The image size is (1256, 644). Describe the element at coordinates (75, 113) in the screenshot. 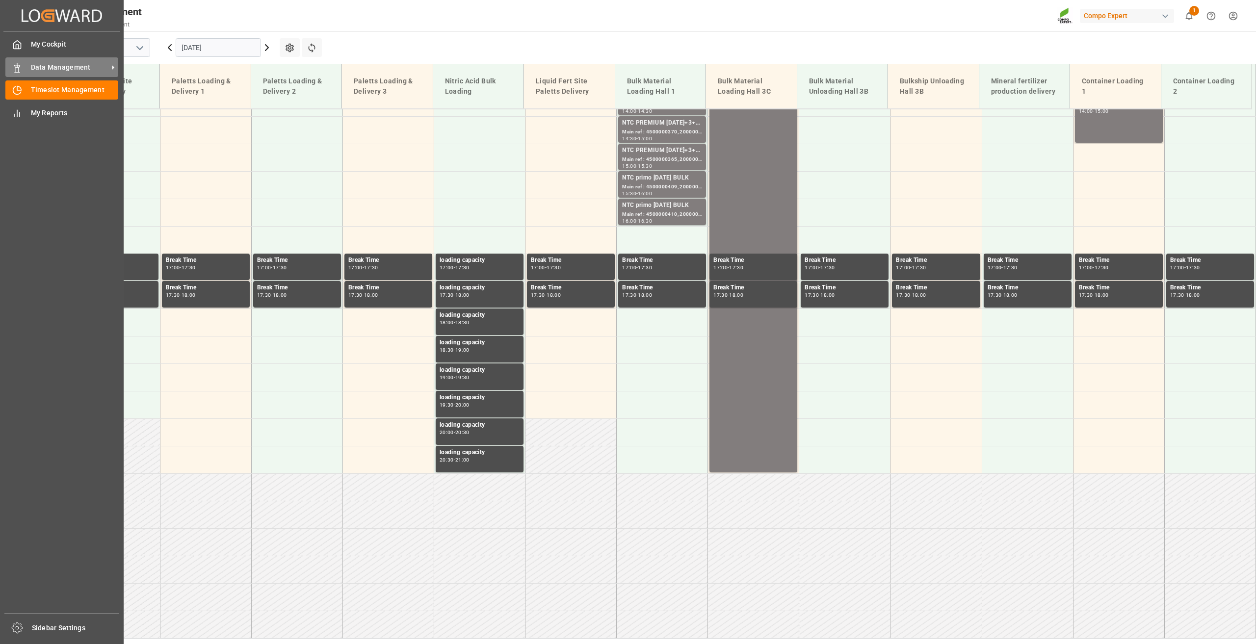

I see `span: My Reports` at that location.